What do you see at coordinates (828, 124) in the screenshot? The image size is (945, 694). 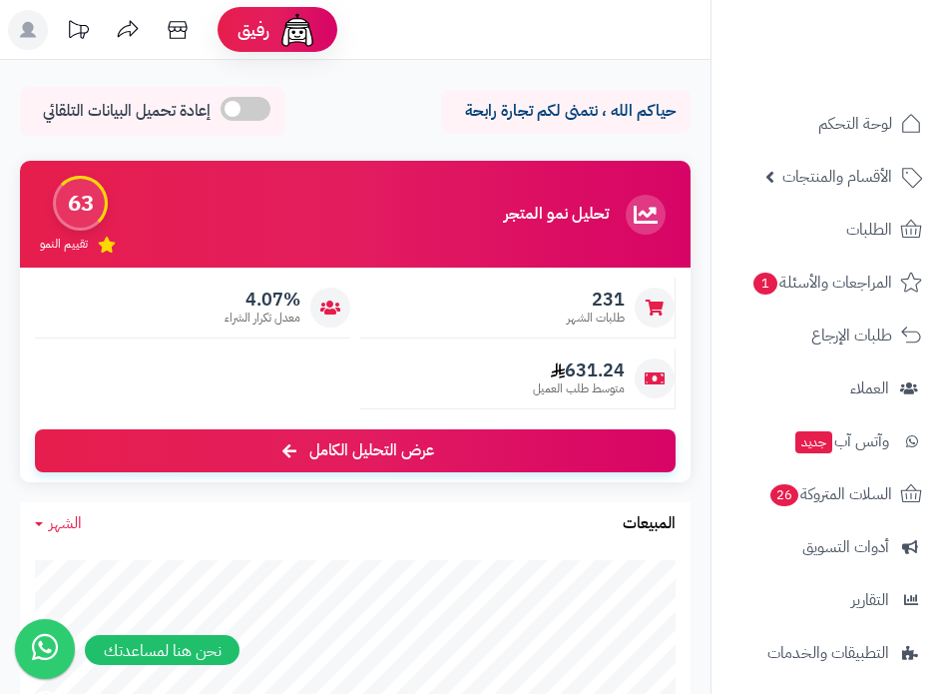 I see `a: لوحة التحكم` at bounding box center [828, 124].